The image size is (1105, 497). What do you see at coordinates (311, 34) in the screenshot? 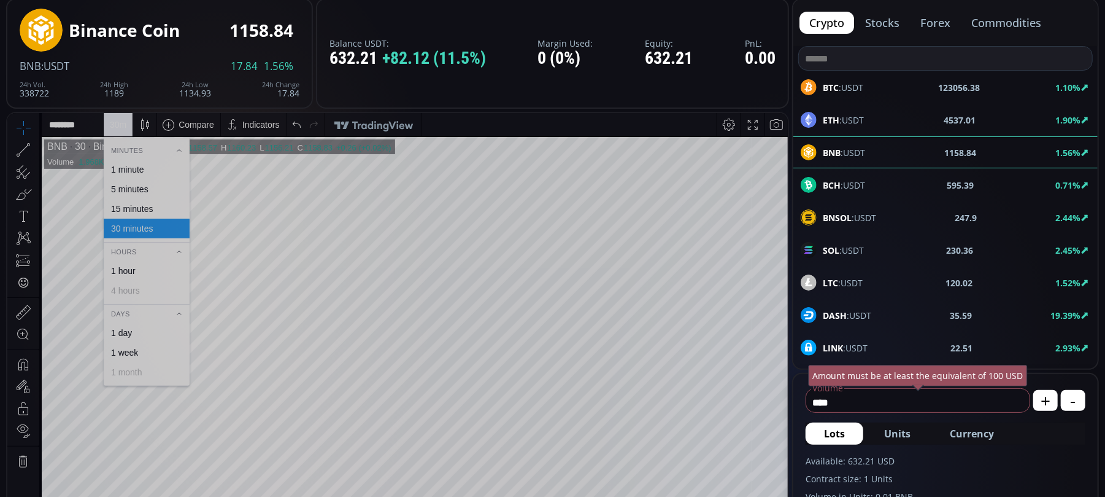
I see `div: 1158.83` at bounding box center [311, 34].